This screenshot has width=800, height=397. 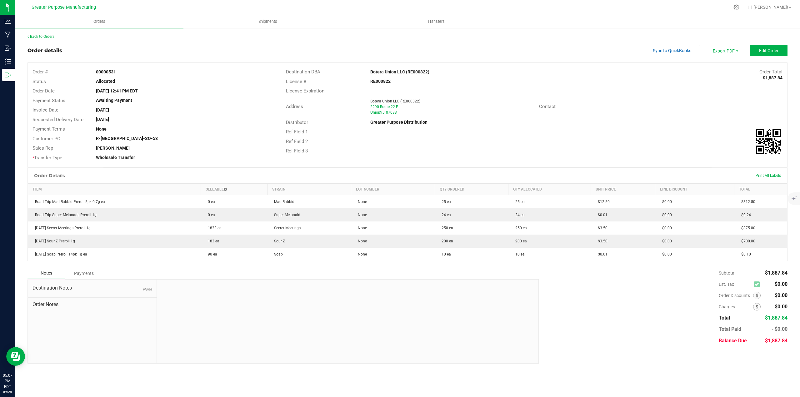 I want to click on span: Contact, so click(x=547, y=107).